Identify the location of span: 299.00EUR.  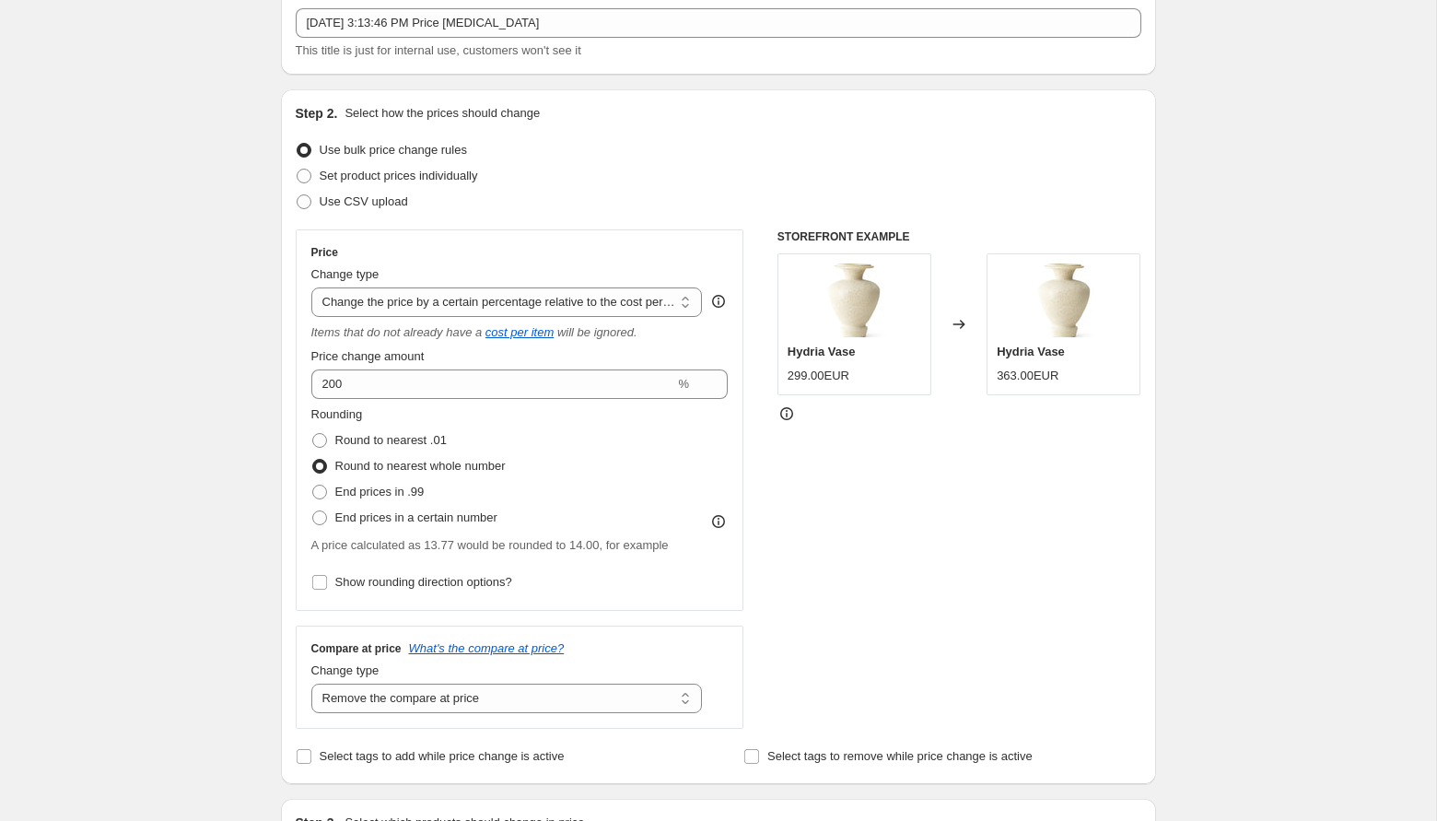
(818, 375).